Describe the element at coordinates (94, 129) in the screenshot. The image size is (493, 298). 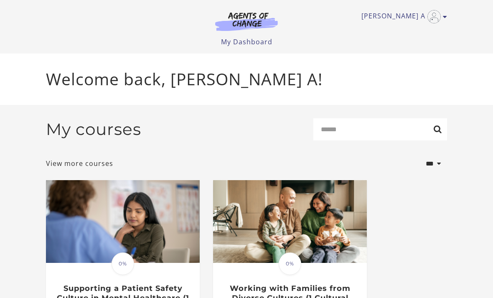
I see `h2: My courses` at that location.